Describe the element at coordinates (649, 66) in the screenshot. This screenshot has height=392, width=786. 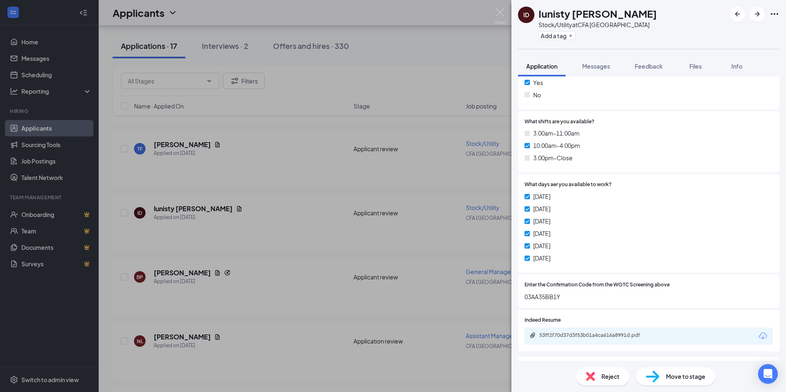
I see `span: Feedback` at that location.